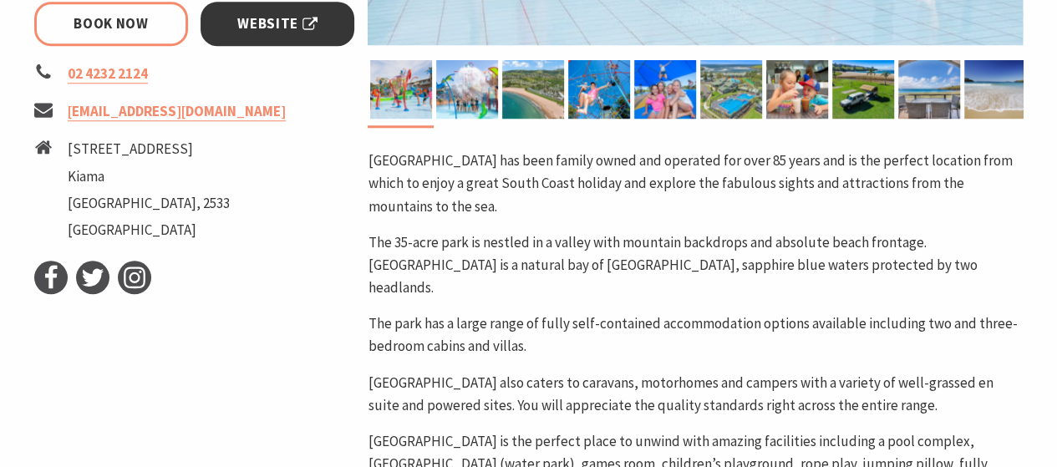 This screenshot has width=1057, height=467. Describe the element at coordinates (695, 266) in the screenshot. I see `p: The 35-acre park is nestled in a valley with mountain backdrops and absolute beach frontage. [GEO...` at that location.